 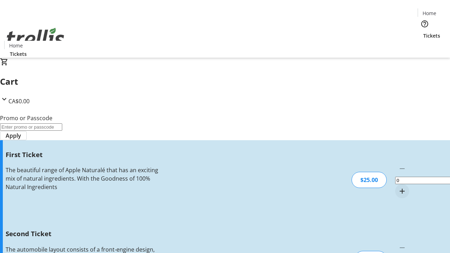 I want to click on span: CA$0.00, so click(x=19, y=101).